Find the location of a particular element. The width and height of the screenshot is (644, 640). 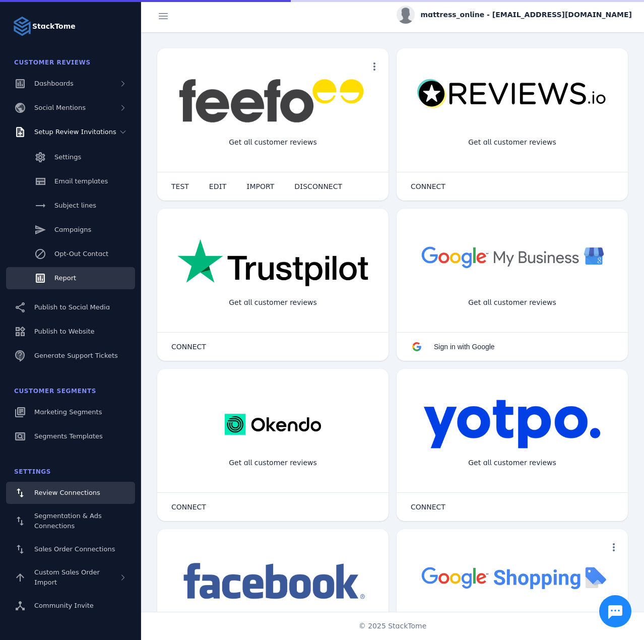

a: Generate Support Tickets is located at coordinates (71, 356).